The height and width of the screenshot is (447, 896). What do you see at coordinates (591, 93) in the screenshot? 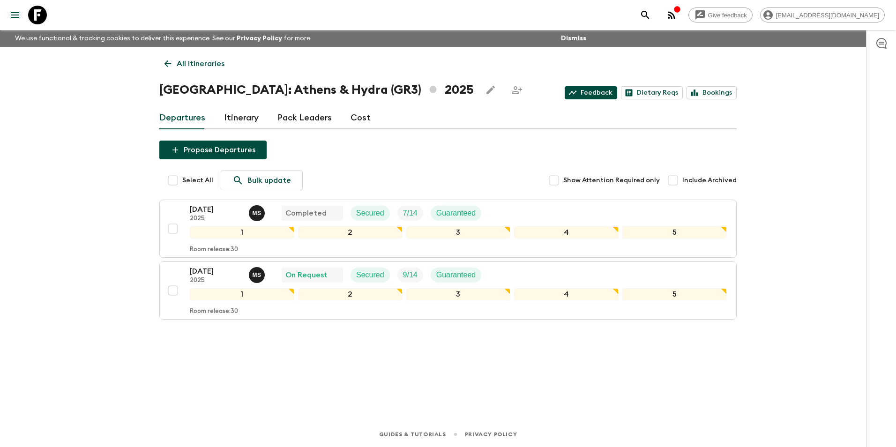
I see `a: Feedback` at bounding box center [591, 93].